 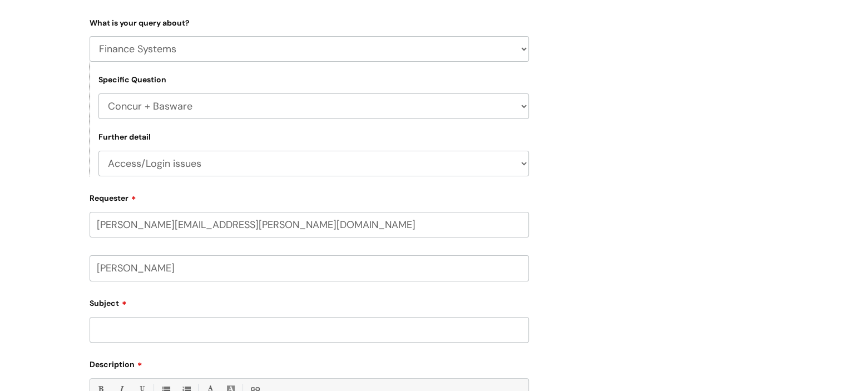 What do you see at coordinates (125, 137) in the screenshot?
I see `label: Further detail` at bounding box center [125, 137].